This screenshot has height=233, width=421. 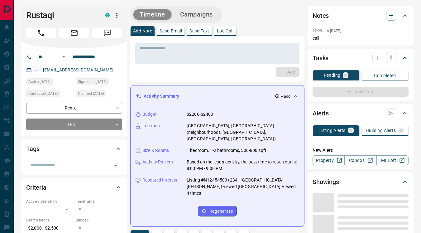 I want to click on h2: Showings, so click(x=325, y=182).